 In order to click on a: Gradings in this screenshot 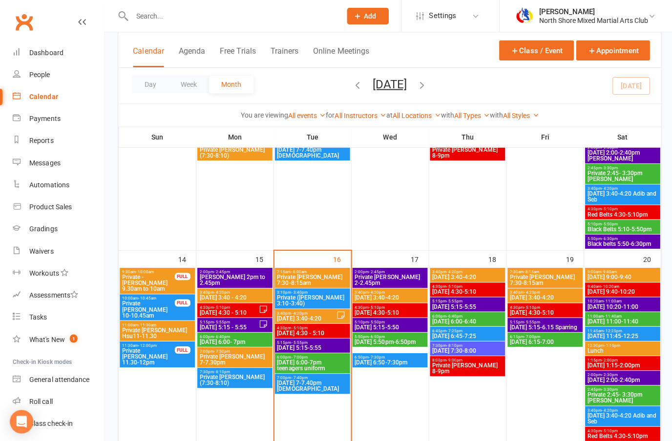, I will do `click(58, 228)`.